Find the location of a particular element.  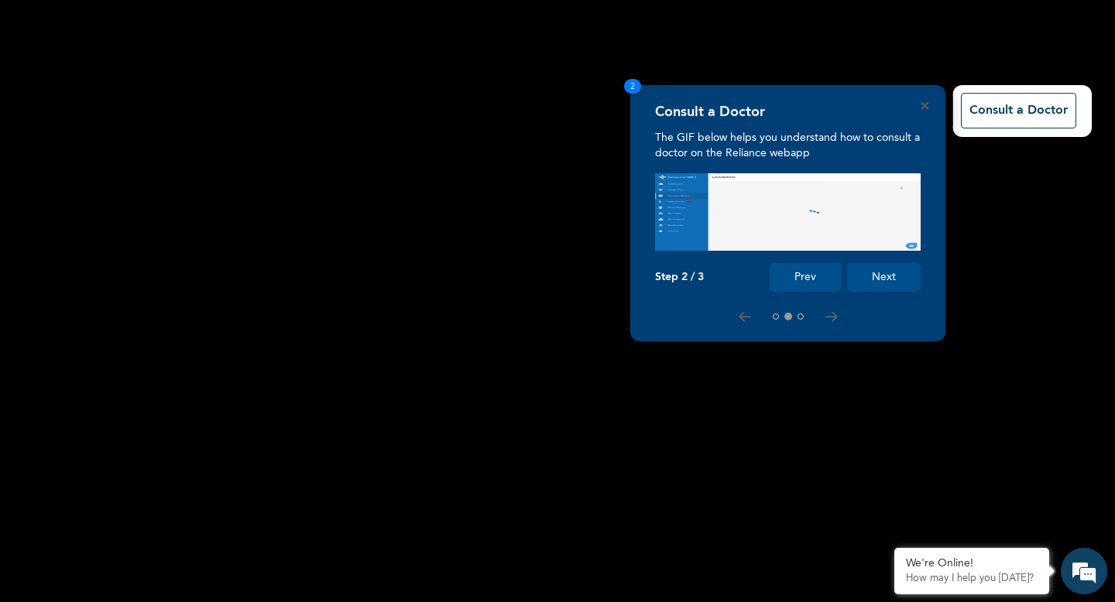

p: How may I help you today? is located at coordinates (972, 579).